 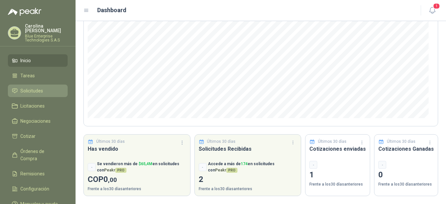 What do you see at coordinates (28, 76) in the screenshot?
I see `span: Tareas` at bounding box center [28, 76].